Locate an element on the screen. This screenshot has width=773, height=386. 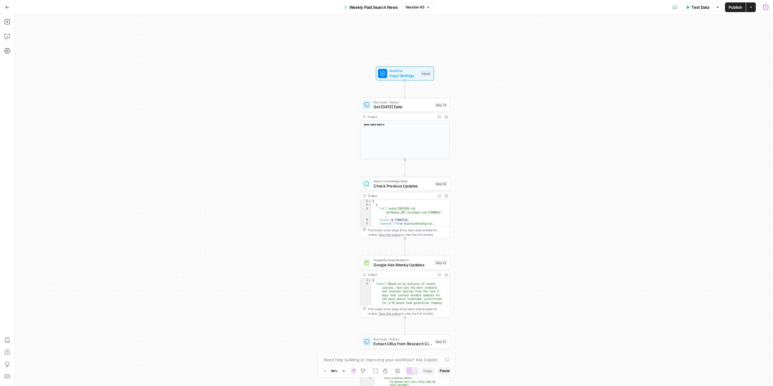
g: Edge from step_22 to step_67 is located at coordinates (405, 325).